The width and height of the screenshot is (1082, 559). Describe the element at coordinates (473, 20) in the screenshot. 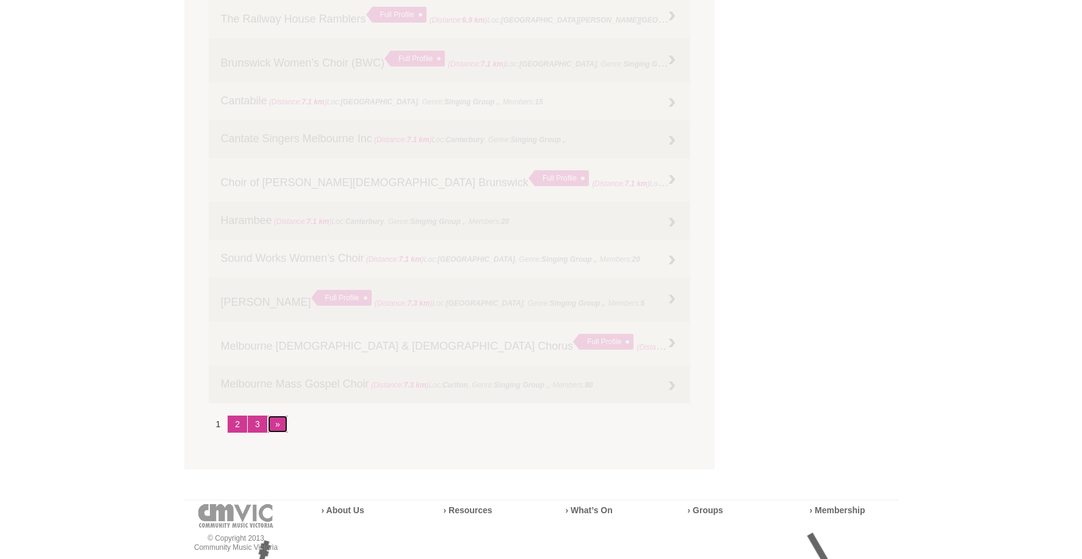

I see `strong: 6.9 km` at that location.